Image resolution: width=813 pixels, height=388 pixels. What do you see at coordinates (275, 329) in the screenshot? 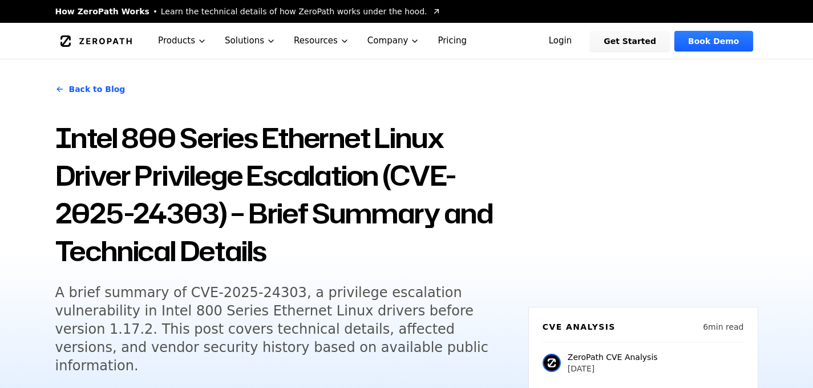
I see `h5: A brief summary of CVE-2025-24303, a privilege escalation vulnerability in Intel 800 Series Ether...` at bounding box center [275, 329].